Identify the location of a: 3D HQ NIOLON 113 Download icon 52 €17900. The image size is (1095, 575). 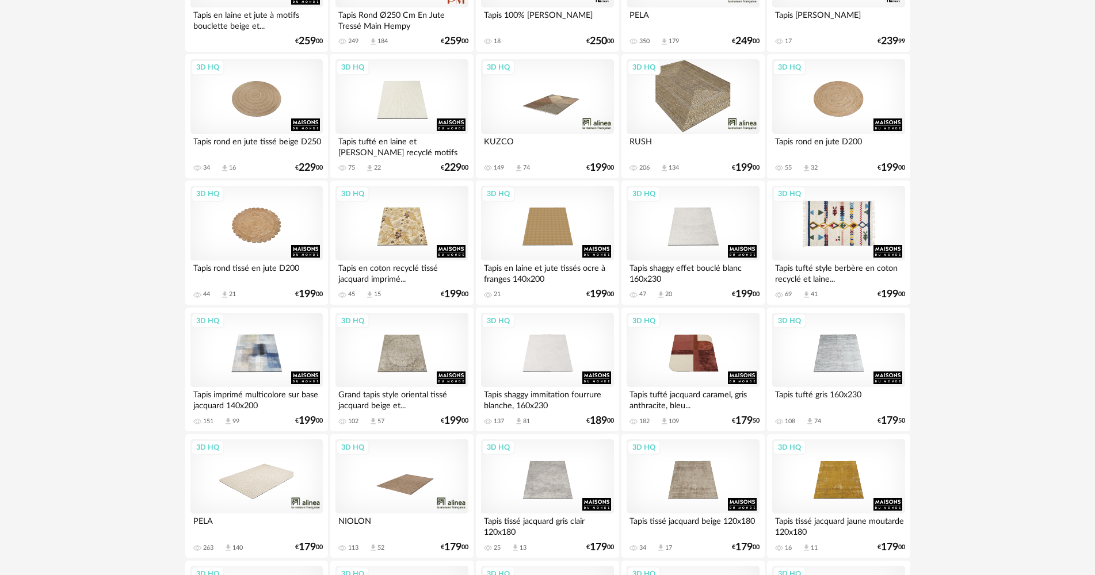
(402, 496).